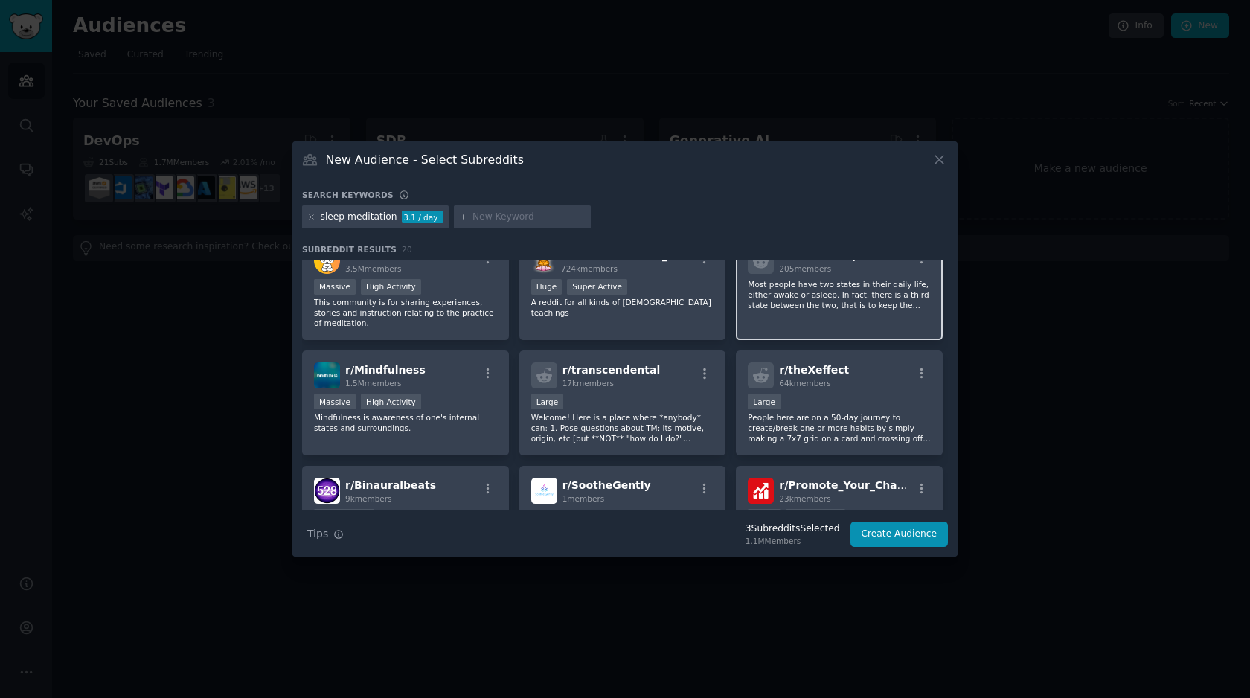 This screenshot has width=1250, height=698. Describe the element at coordinates (804, 383) in the screenshot. I see `span: 64k members` at that location.